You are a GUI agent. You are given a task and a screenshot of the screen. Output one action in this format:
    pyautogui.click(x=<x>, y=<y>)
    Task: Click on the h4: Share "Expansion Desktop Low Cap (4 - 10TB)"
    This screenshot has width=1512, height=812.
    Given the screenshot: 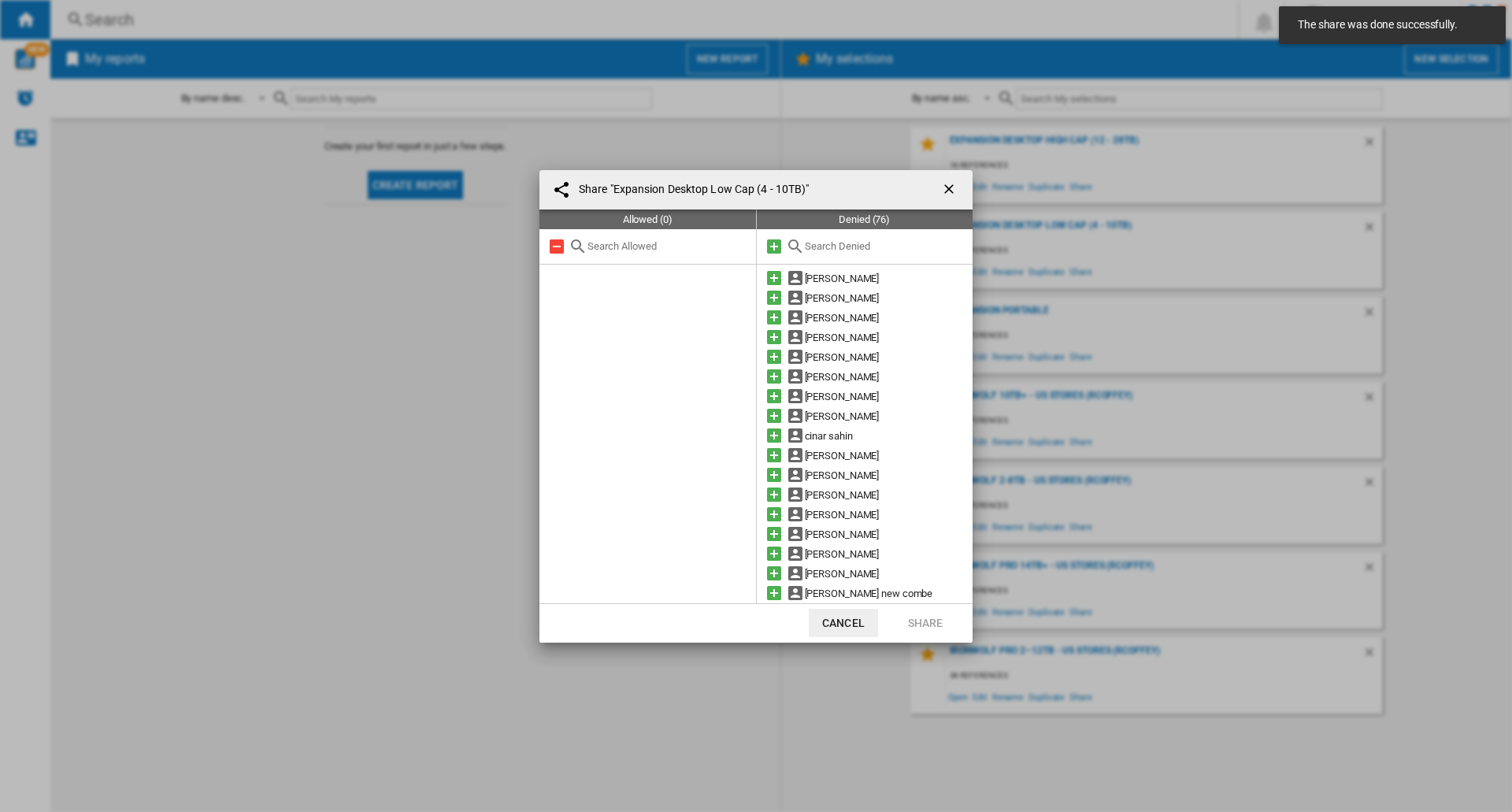 What is the action you would take?
    pyautogui.click(x=690, y=189)
    